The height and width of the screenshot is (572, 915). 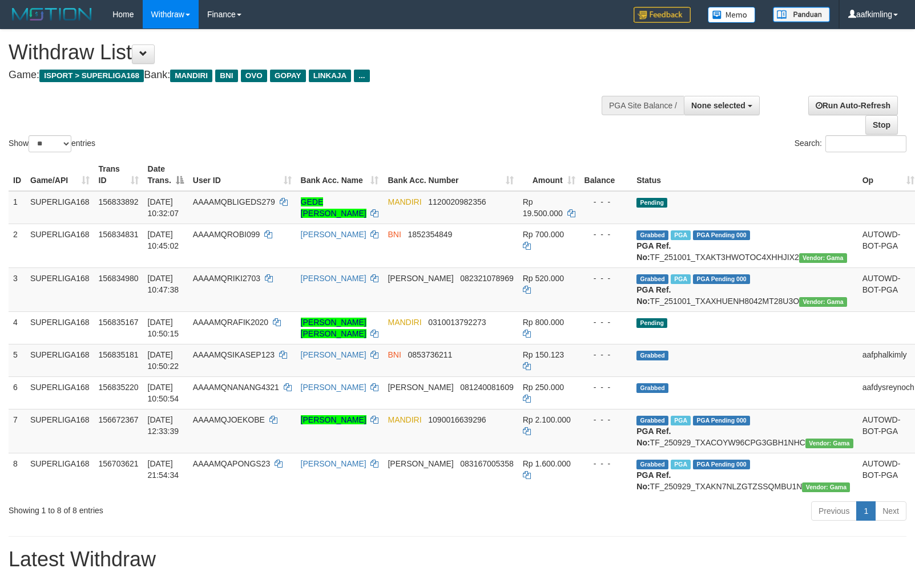 I want to click on span: 156835220, so click(x=119, y=388).